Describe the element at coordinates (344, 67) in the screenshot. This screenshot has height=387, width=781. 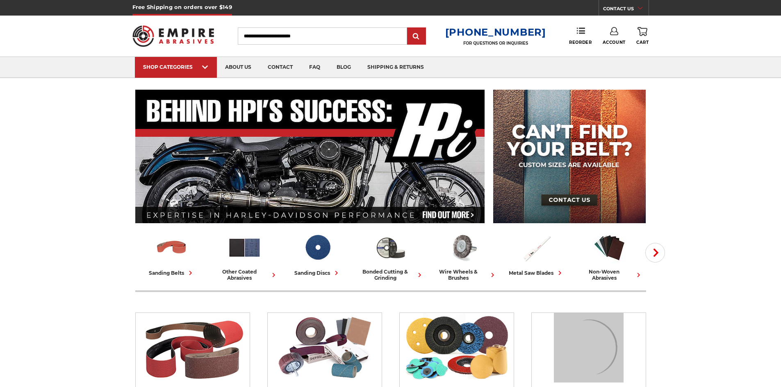
I see `a: blog` at that location.